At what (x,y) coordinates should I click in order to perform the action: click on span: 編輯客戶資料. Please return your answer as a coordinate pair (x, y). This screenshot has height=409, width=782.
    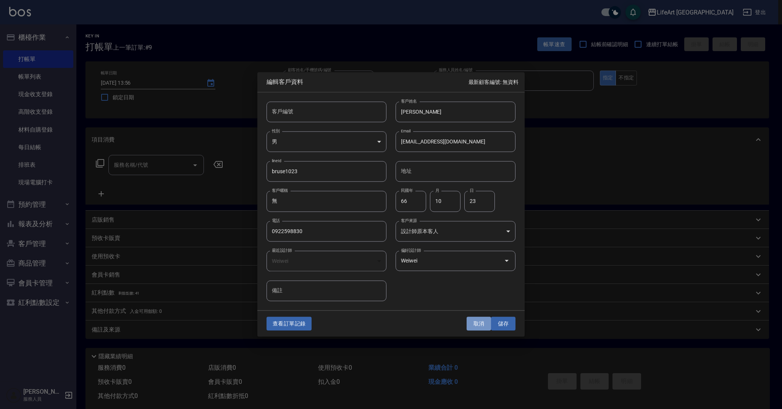
    Looking at the image, I should click on (367, 82).